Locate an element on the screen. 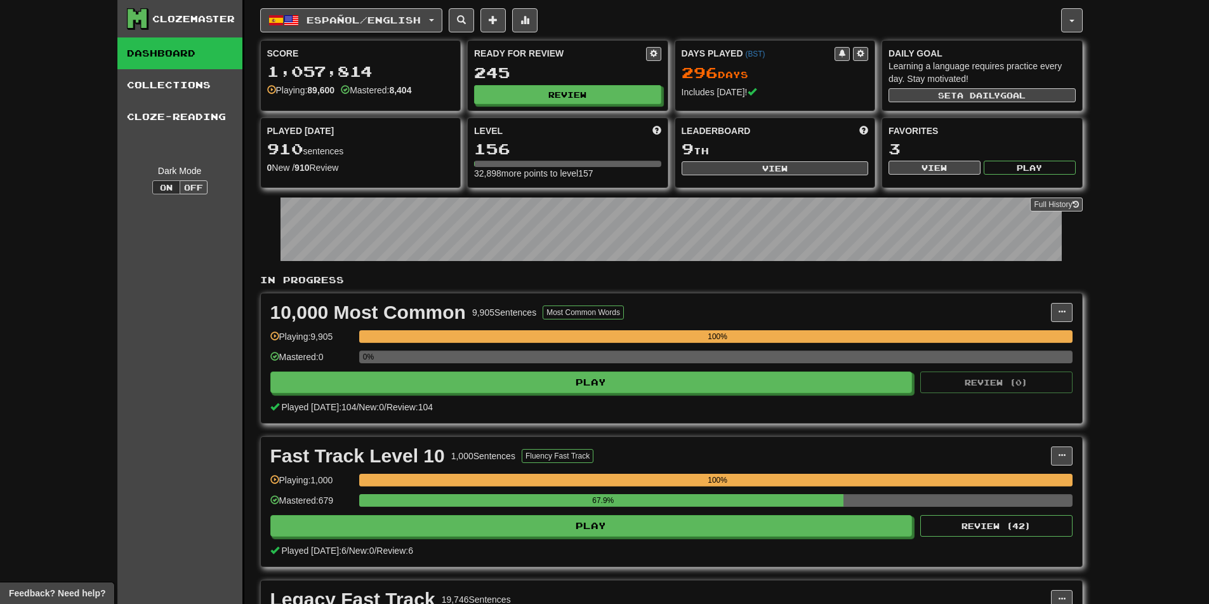 This screenshot has height=604, width=1209. div: sentences is located at coordinates (361, 149).